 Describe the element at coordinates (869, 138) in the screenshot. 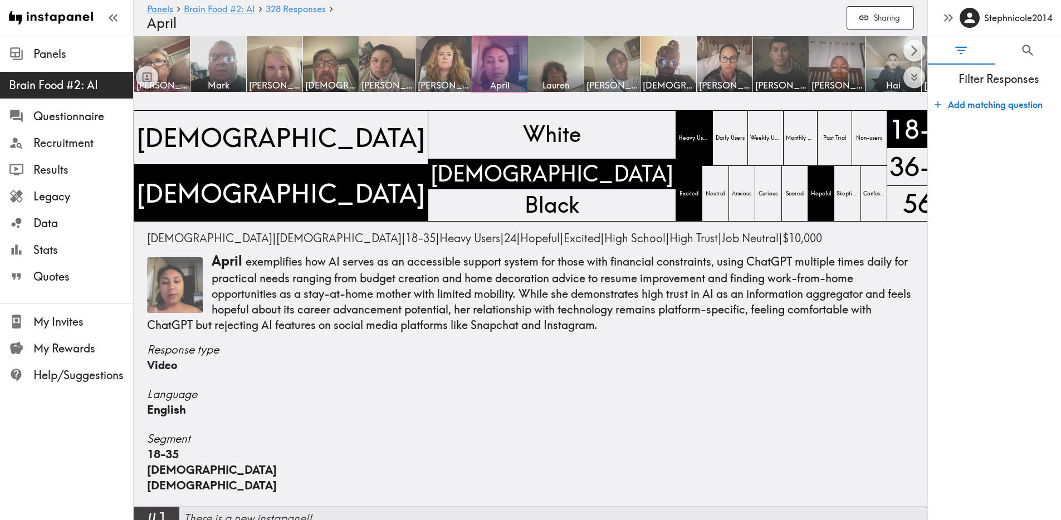

I see `span: Non-users` at that location.